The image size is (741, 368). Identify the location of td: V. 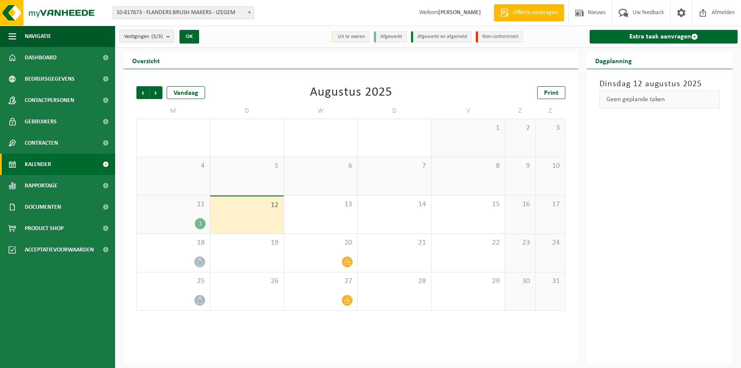
(468, 111).